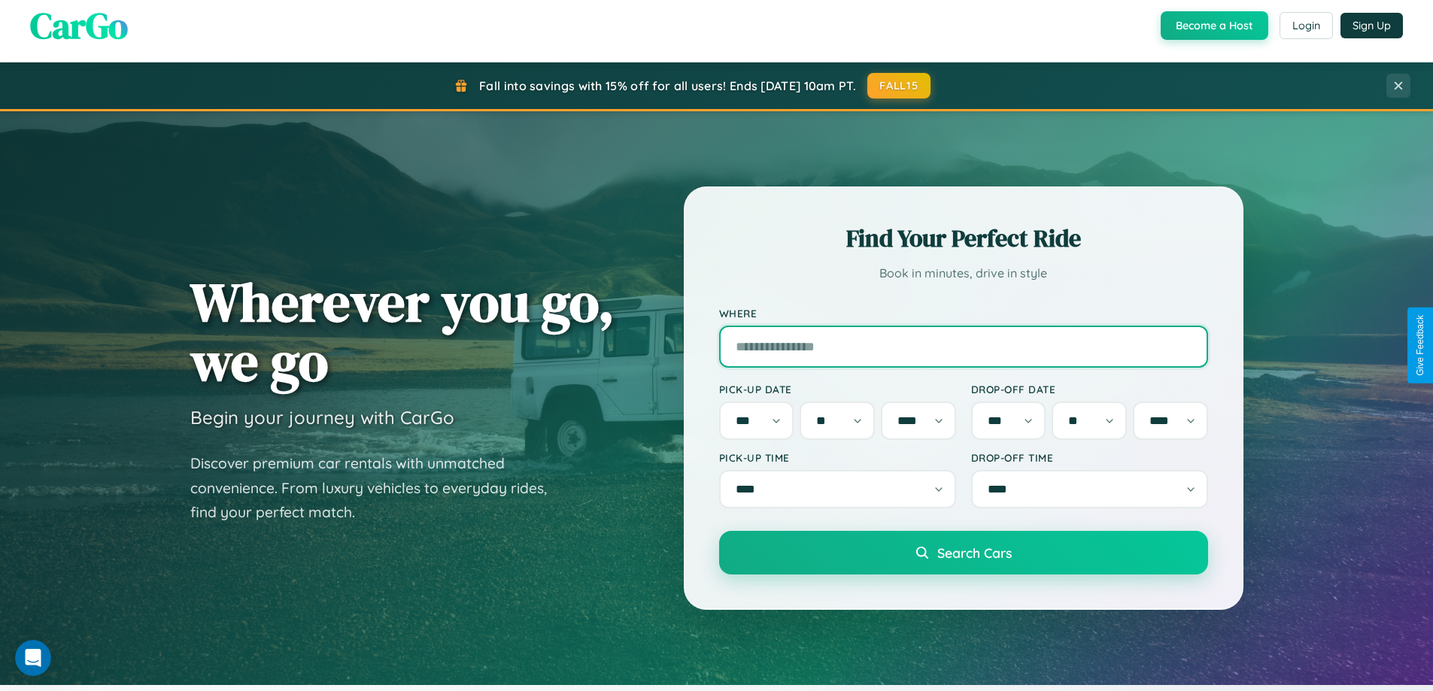 Image resolution: width=1433 pixels, height=691 pixels. What do you see at coordinates (1089, 389) in the screenshot?
I see `label: Drop-off Date` at bounding box center [1089, 389].